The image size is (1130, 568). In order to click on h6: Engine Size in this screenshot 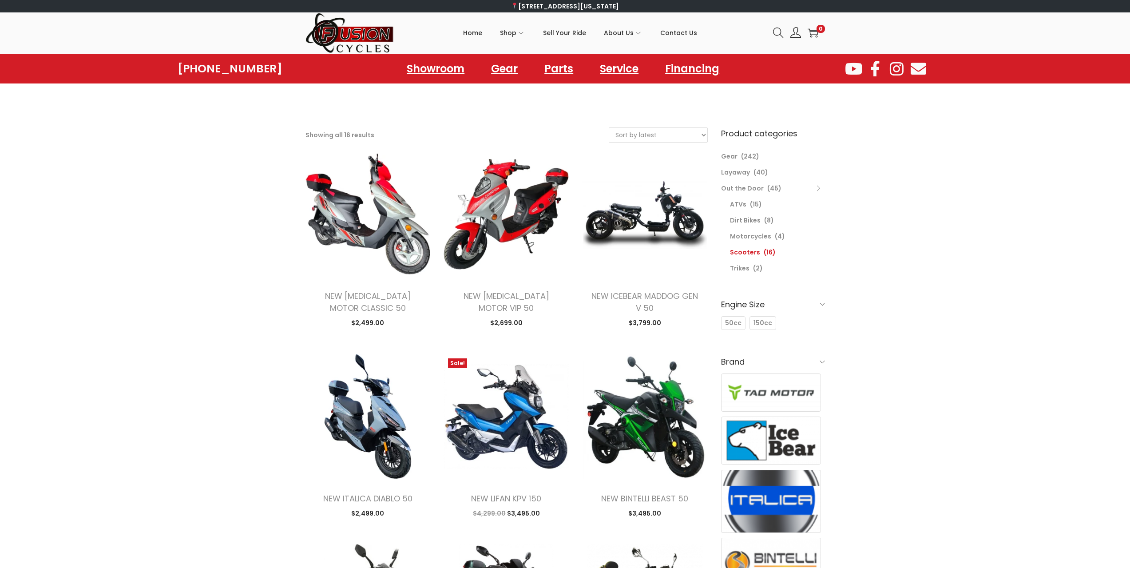, I will do `click(773, 304)`.